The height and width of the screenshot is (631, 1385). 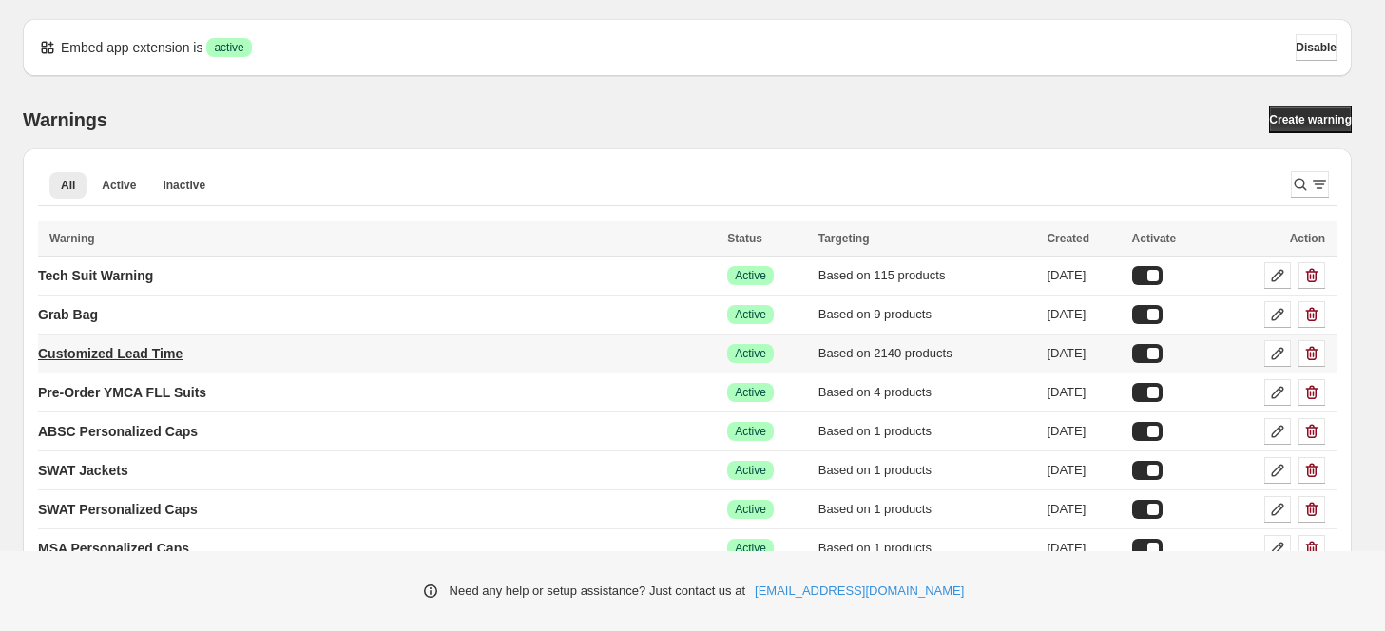 I want to click on div: Based on 2140 products, so click(x=927, y=354).